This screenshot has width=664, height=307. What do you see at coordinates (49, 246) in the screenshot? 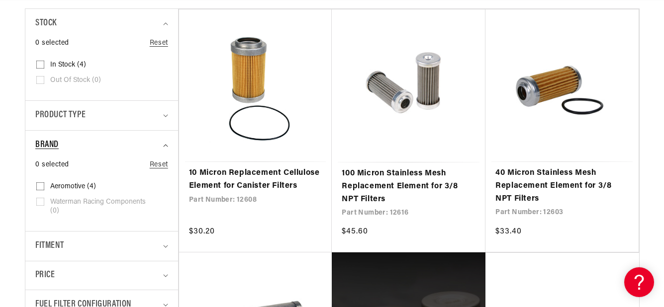
I see `span: Fitment` at bounding box center [49, 246].